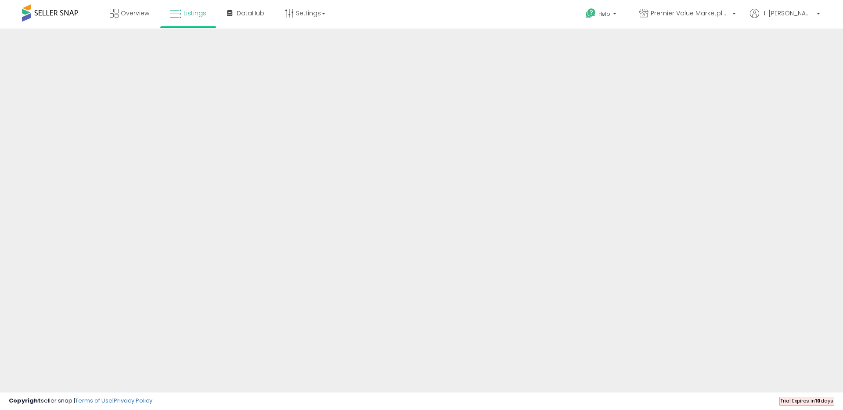  Describe the element at coordinates (195, 13) in the screenshot. I see `span: Listings` at that location.